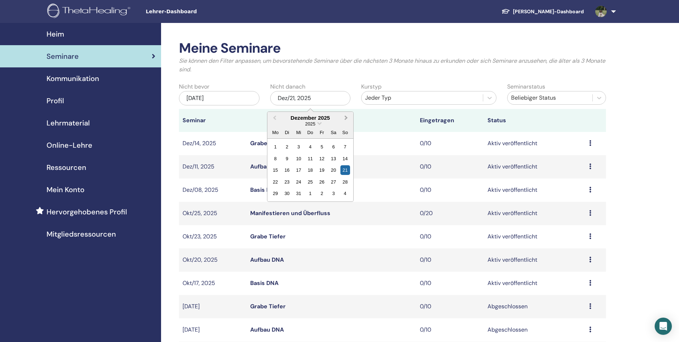  What do you see at coordinates (311, 117) in the screenshot?
I see `div: Dezember 2025` at bounding box center [311, 117].